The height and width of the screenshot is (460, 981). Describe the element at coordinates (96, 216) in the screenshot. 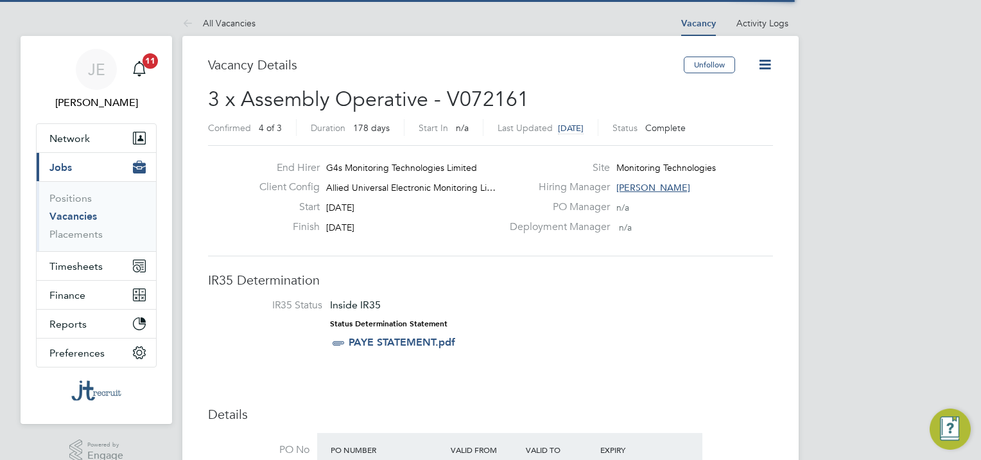

I see `div: Jobs` at that location.